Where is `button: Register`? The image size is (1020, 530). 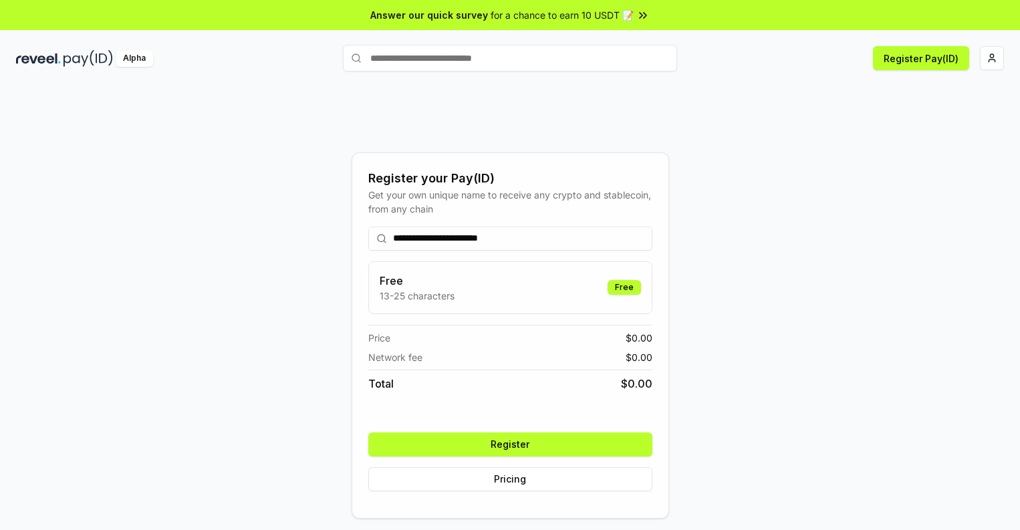
button: Register is located at coordinates (510, 444).